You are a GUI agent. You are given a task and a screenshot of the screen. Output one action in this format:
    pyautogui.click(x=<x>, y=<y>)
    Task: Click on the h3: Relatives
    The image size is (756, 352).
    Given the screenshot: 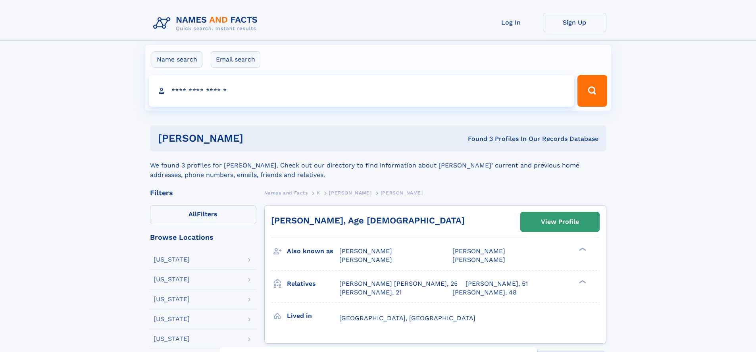 What is the action you would take?
    pyautogui.click(x=313, y=284)
    